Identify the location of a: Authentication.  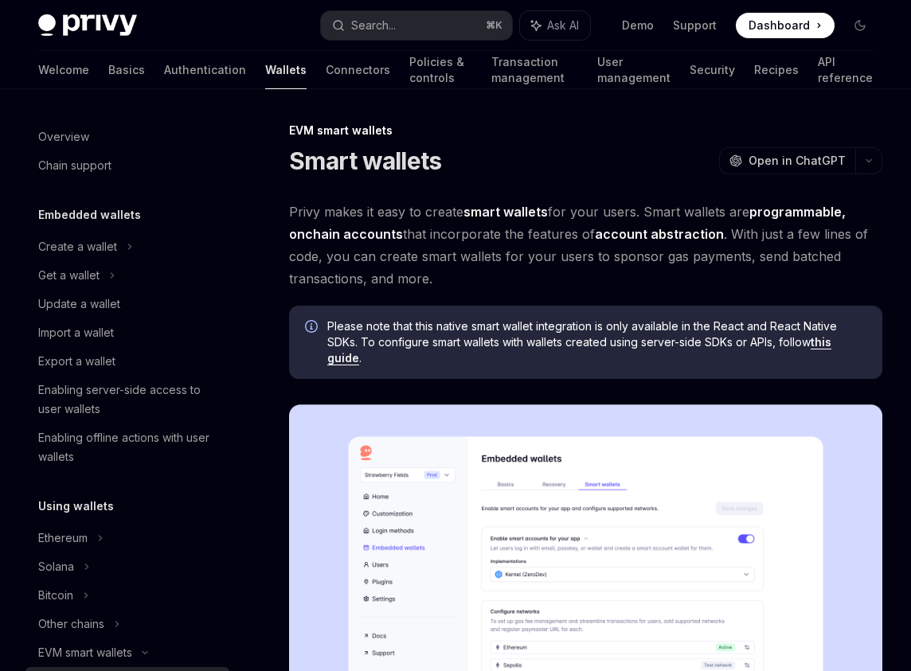
(205, 70).